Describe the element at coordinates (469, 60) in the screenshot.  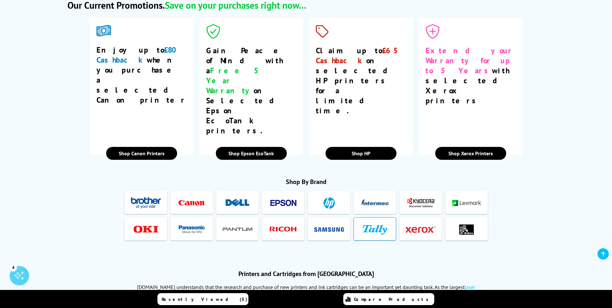
I see `span: Extend your Warranty for up to 5 Years` at that location.